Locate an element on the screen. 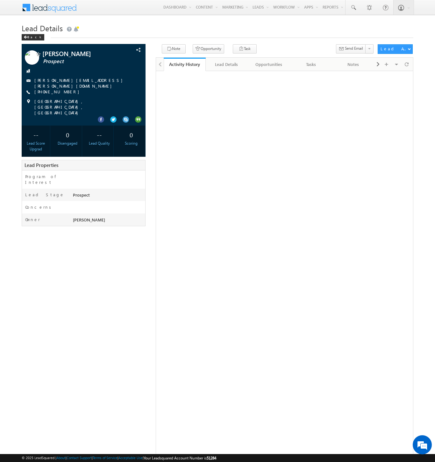  a: Opportunities is located at coordinates (269, 64).